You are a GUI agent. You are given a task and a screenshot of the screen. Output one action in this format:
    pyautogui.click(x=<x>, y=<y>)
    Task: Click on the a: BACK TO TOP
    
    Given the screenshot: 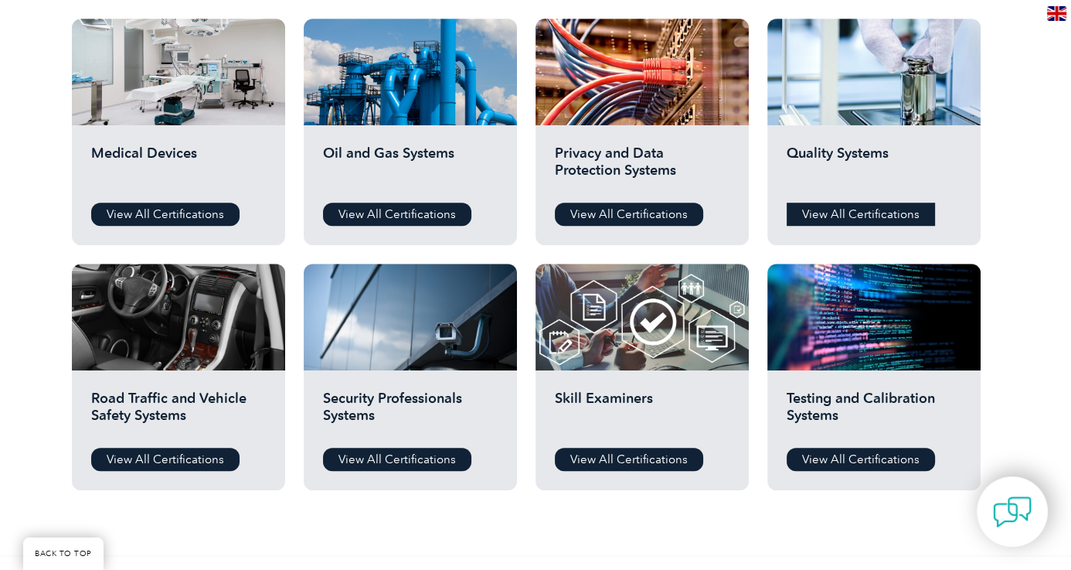 What is the action you would take?
    pyautogui.click(x=63, y=554)
    